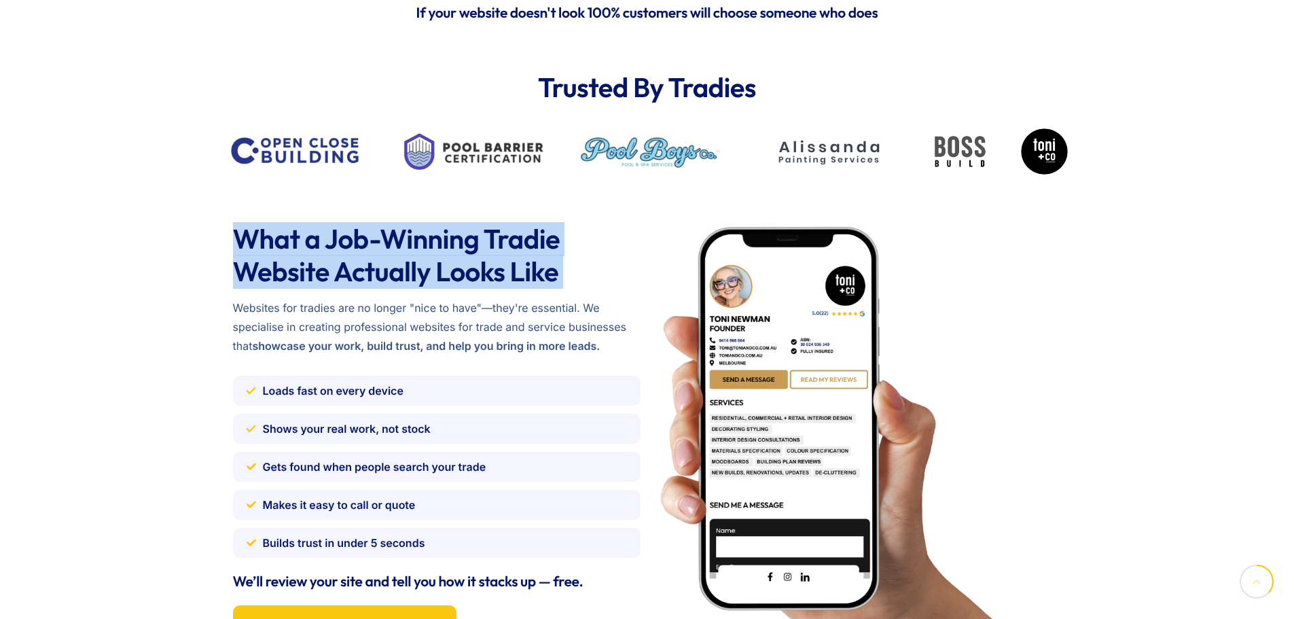  What do you see at coordinates (426, 346) in the screenshot?
I see `strong: showcase your work, build trust, and help you bring in more leads.` at bounding box center [426, 346].